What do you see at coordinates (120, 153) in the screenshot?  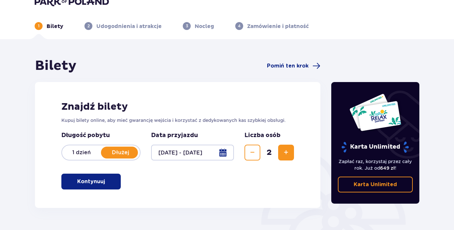 I see `p: Dłużej` at bounding box center [120, 153].